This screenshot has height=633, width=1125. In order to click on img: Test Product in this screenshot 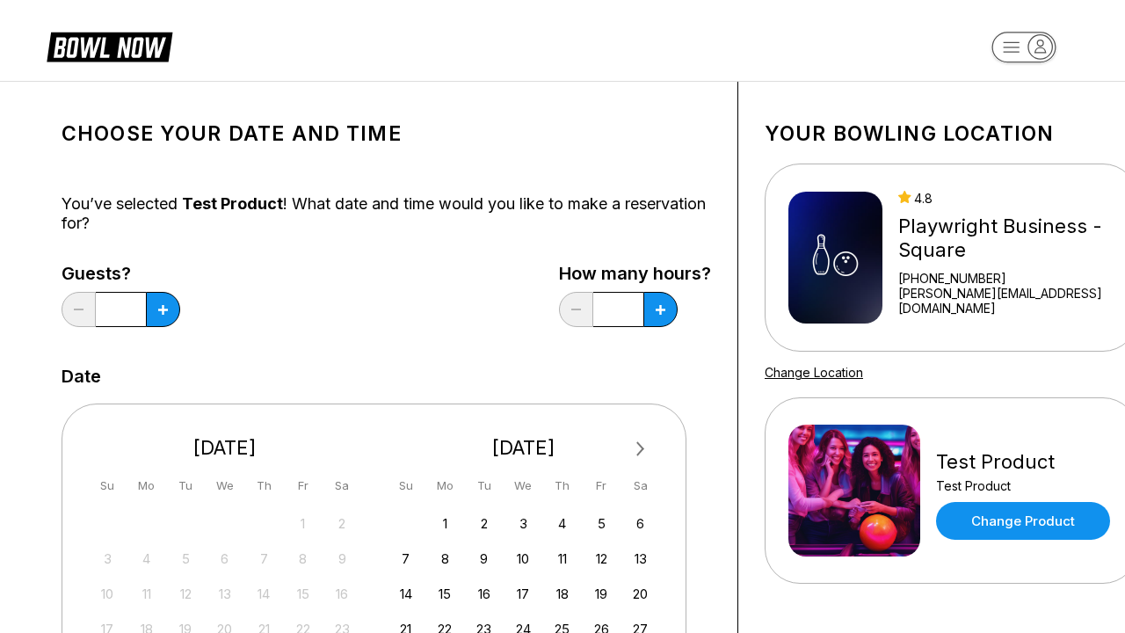, I will do `click(854, 491)`.